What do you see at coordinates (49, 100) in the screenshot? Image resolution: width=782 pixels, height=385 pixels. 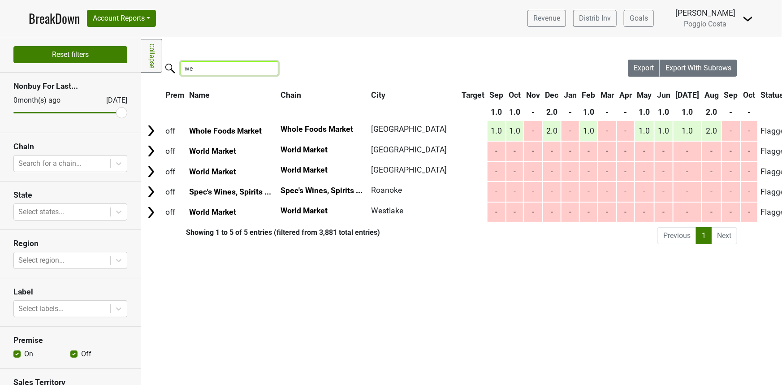 I see `div: 0 month(s) ago` at bounding box center [49, 100].